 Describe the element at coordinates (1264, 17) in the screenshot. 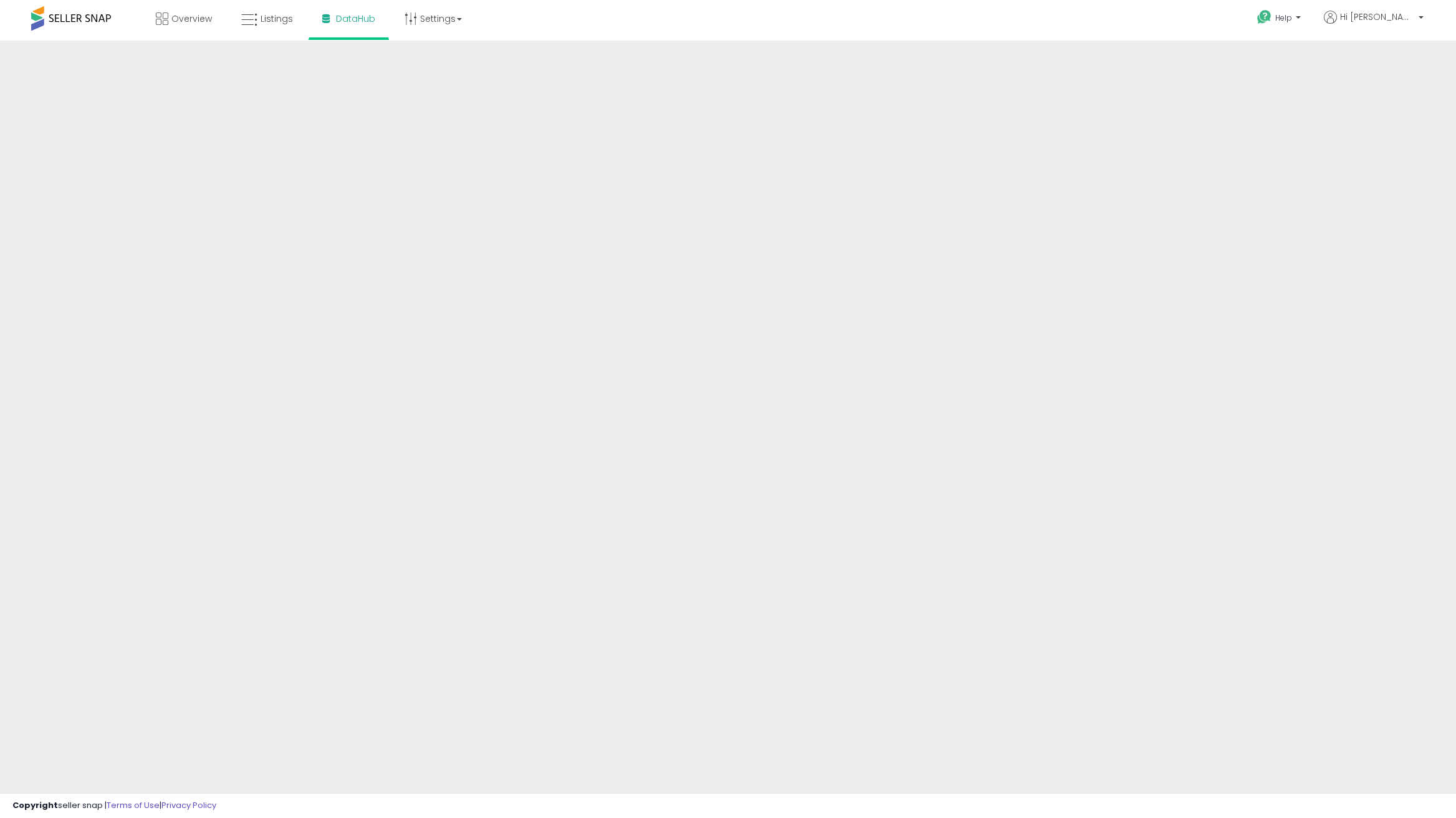

I see `i: Get Help` at that location.